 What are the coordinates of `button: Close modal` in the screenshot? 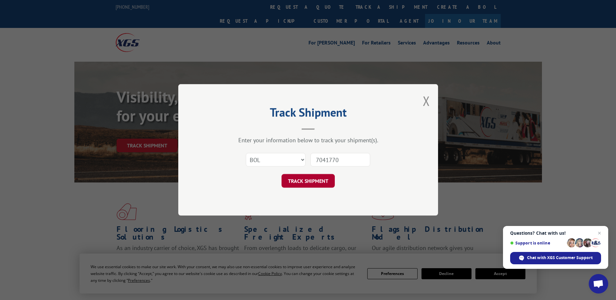 It's located at (427, 101).